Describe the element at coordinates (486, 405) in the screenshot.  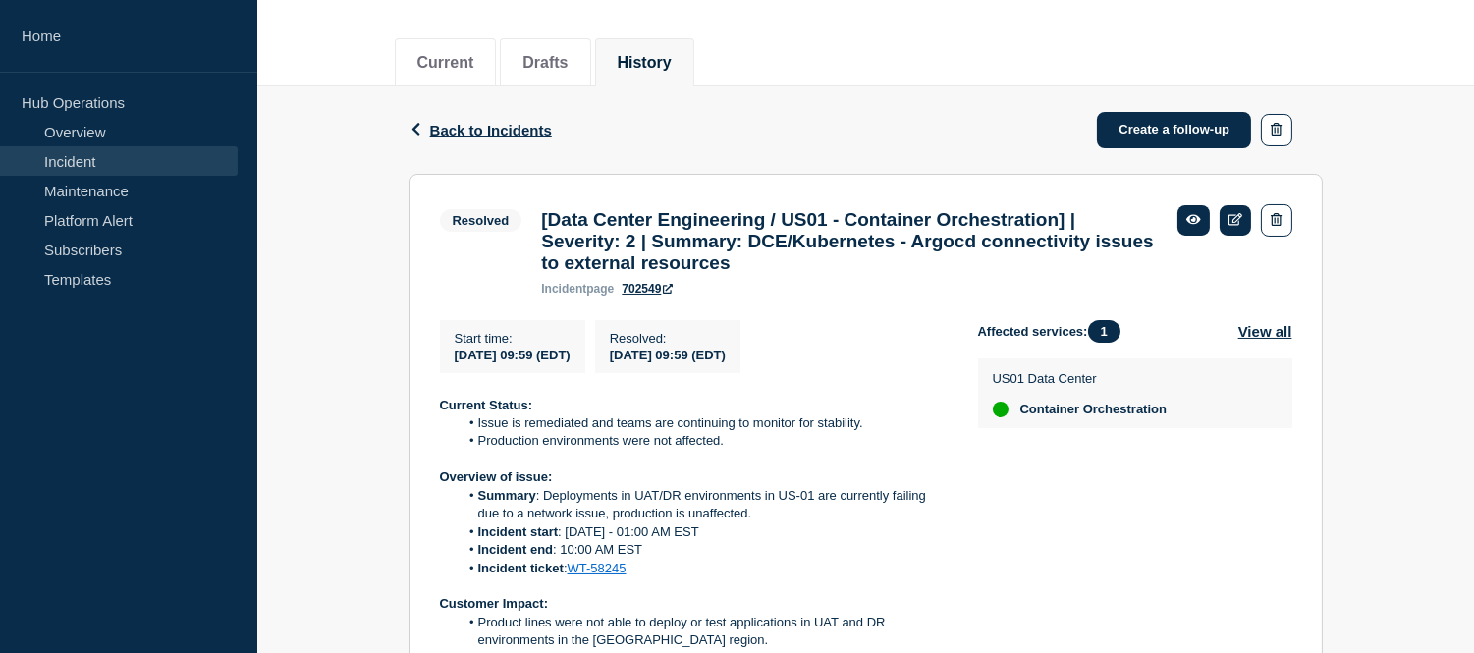
I see `strong: Current Status:` at that location.